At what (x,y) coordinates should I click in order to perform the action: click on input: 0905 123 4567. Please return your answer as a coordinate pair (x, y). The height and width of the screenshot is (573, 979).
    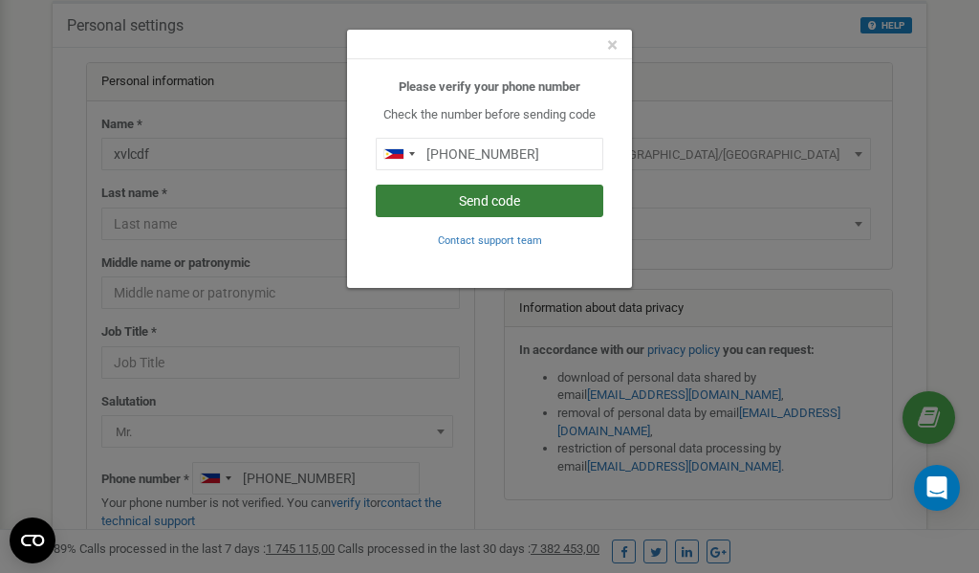
    Looking at the image, I should click on (490, 154).